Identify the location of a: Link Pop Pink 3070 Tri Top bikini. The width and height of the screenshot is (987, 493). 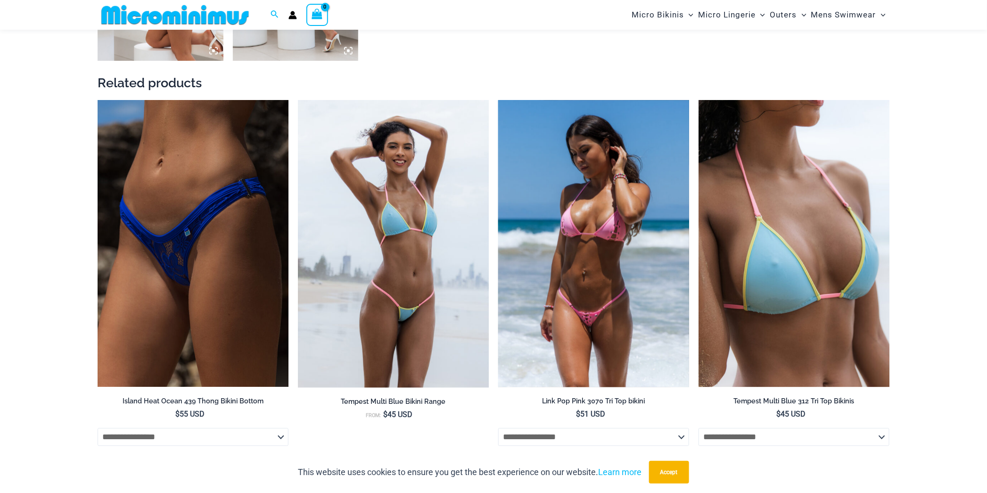
(593, 403).